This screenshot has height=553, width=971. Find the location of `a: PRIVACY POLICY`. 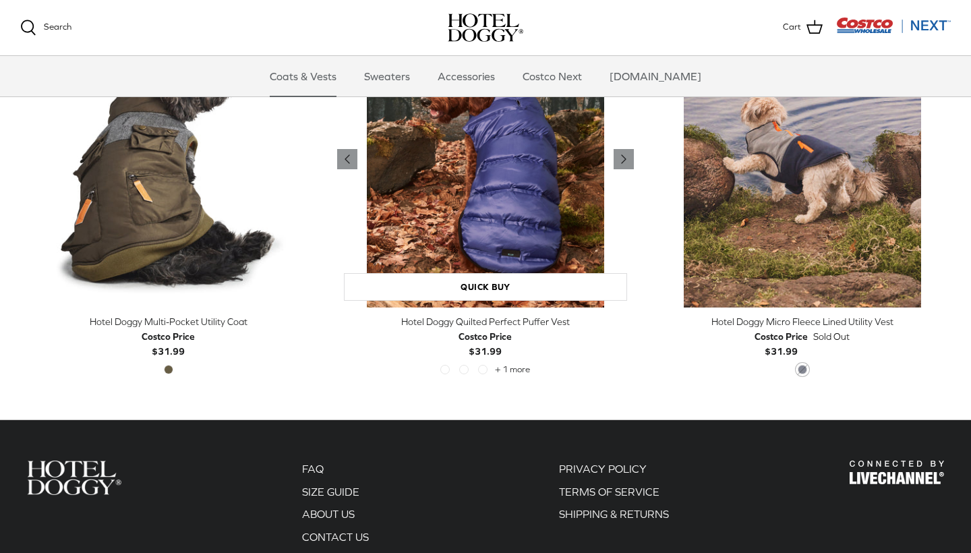

a: PRIVACY POLICY is located at coordinates (603, 468).